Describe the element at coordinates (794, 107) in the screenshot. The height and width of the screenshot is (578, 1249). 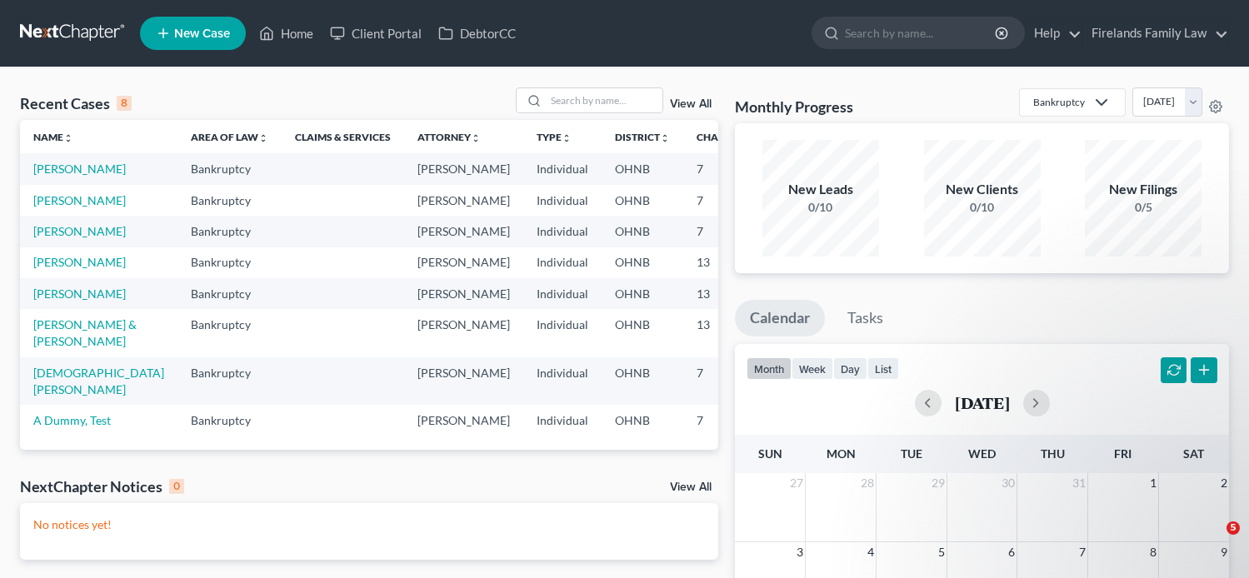
I see `h3: Monthly Progress` at that location.